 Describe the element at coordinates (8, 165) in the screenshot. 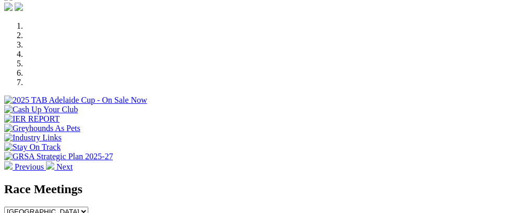

I see `img: chevron-left-pager-white.svg` at that location.